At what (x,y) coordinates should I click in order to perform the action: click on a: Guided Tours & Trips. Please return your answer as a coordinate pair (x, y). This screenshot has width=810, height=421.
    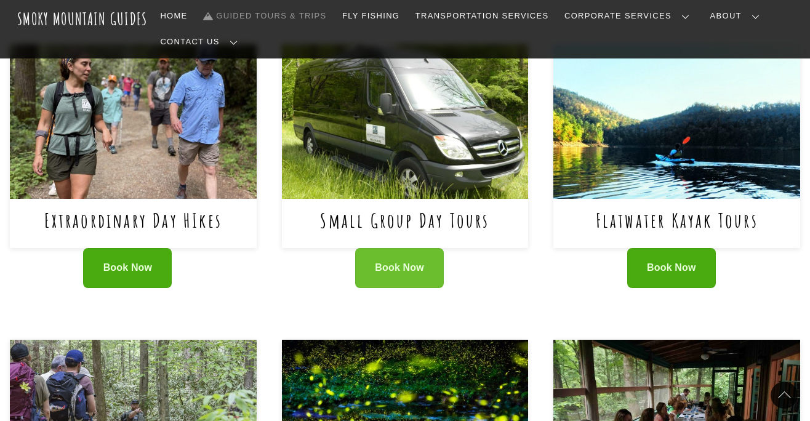
    Looking at the image, I should click on (265, 16).